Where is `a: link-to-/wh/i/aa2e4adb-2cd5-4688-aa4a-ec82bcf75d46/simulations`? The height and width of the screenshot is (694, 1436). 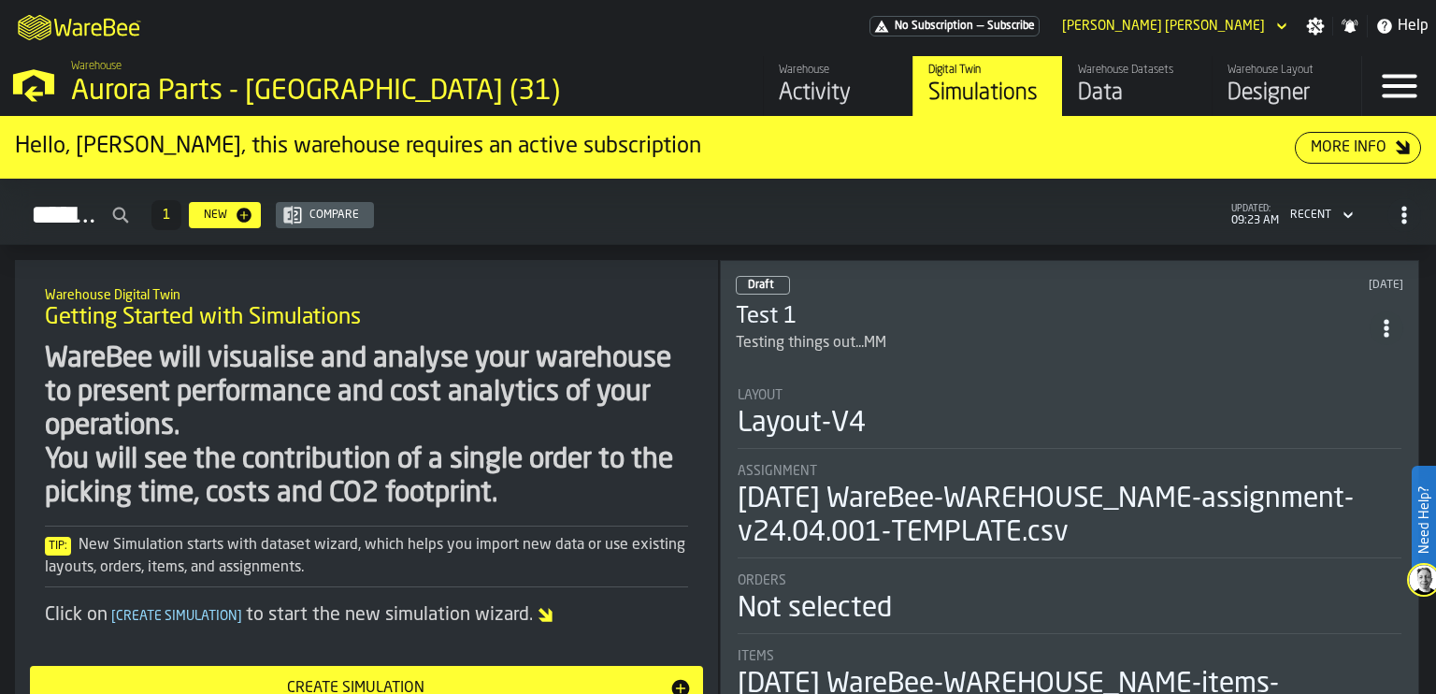 a: link-to-/wh/i/aa2e4adb-2cd5-4688-aa4a-ec82bcf75d46/simulations is located at coordinates (987, 86).